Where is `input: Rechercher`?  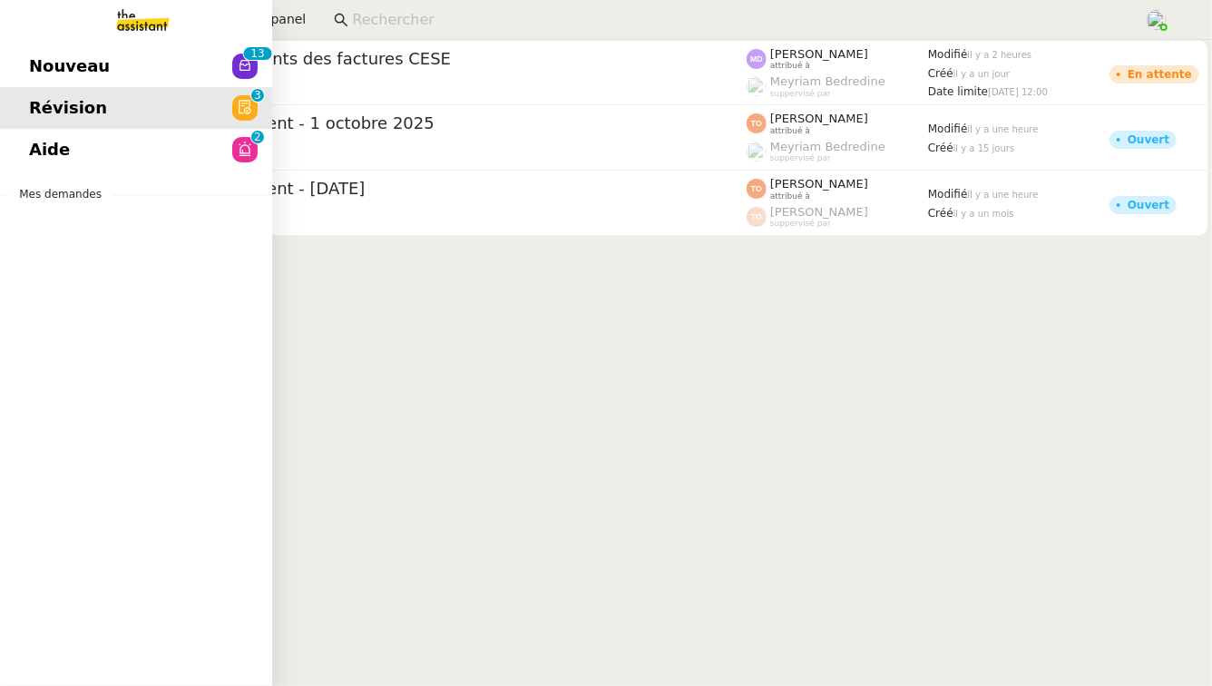
input: Rechercher is located at coordinates (738, 20).